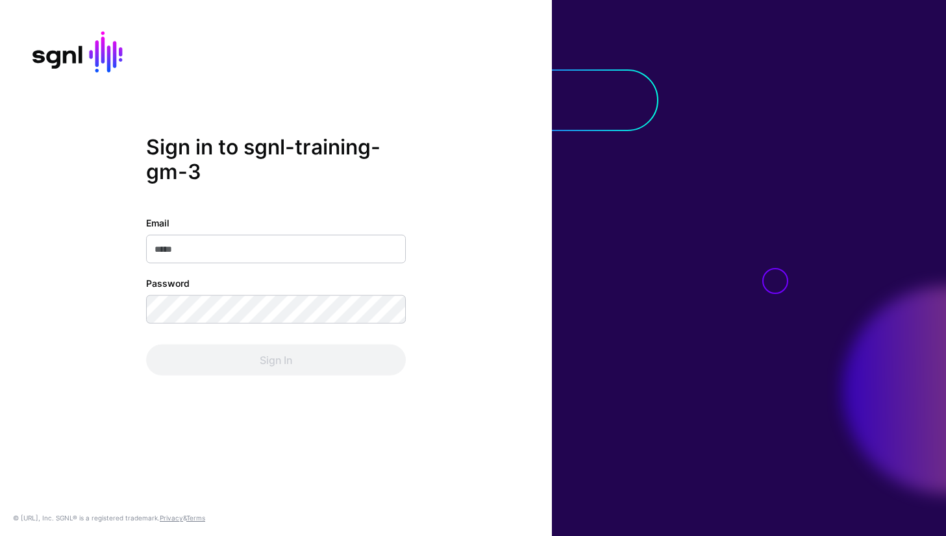 This screenshot has height=536, width=946. Describe the element at coordinates (171, 518) in the screenshot. I see `a: Privacy` at that location.